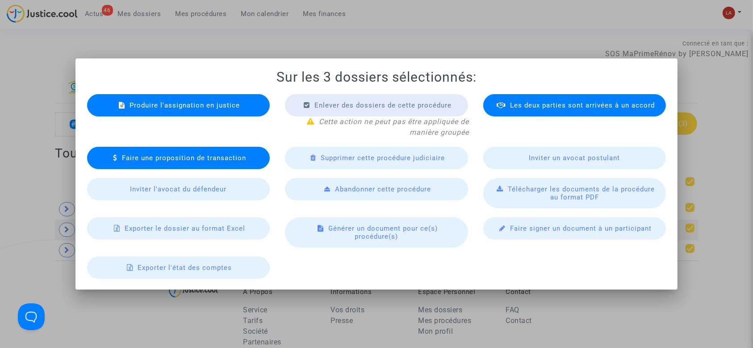  Describe the element at coordinates (178, 189) in the screenshot. I see `span: Inviter l'avocat du défendeur` at that location.